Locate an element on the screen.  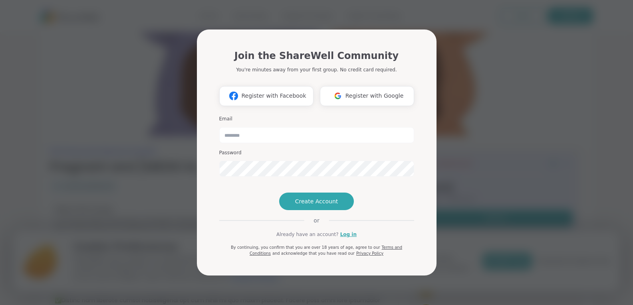
span: or is located at coordinates (316, 221).